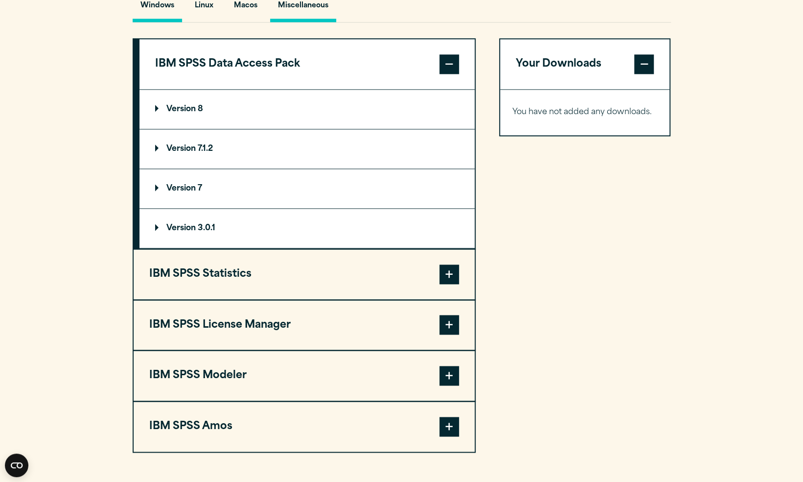  What do you see at coordinates (585, 112) in the screenshot?
I see `p: You have not added any downloads.` at bounding box center [585, 112].